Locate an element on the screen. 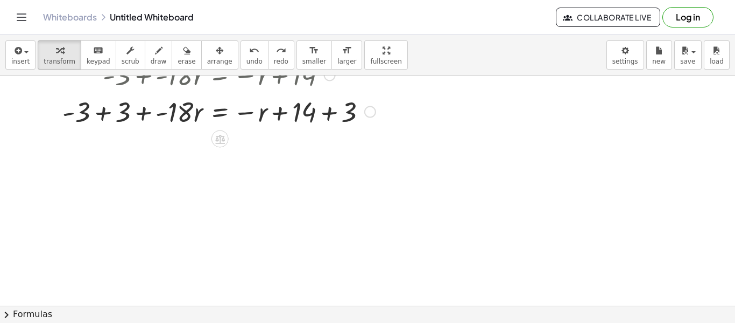 The image size is (735, 323). button: save is located at coordinates (688, 55).